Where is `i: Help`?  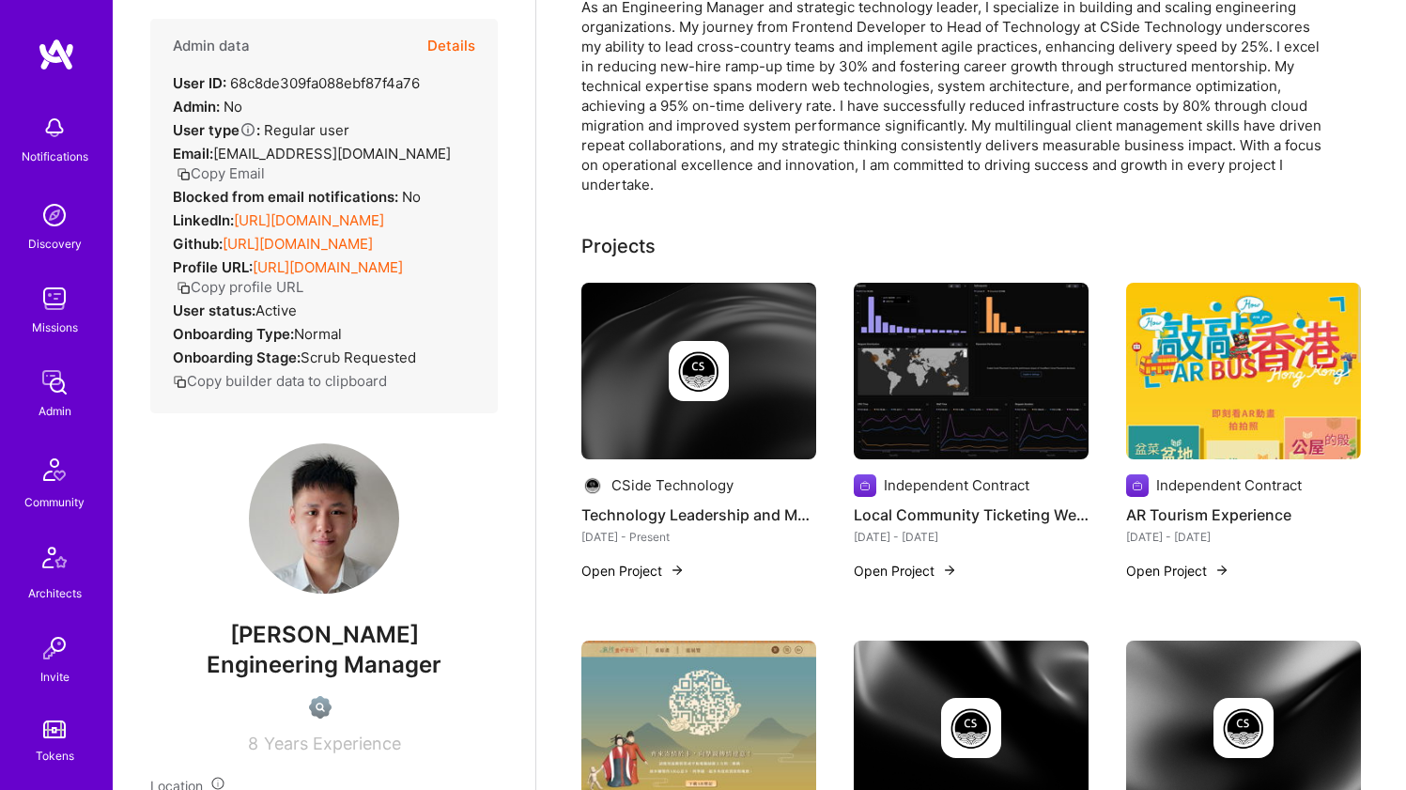
i: Help is located at coordinates (248, 130).